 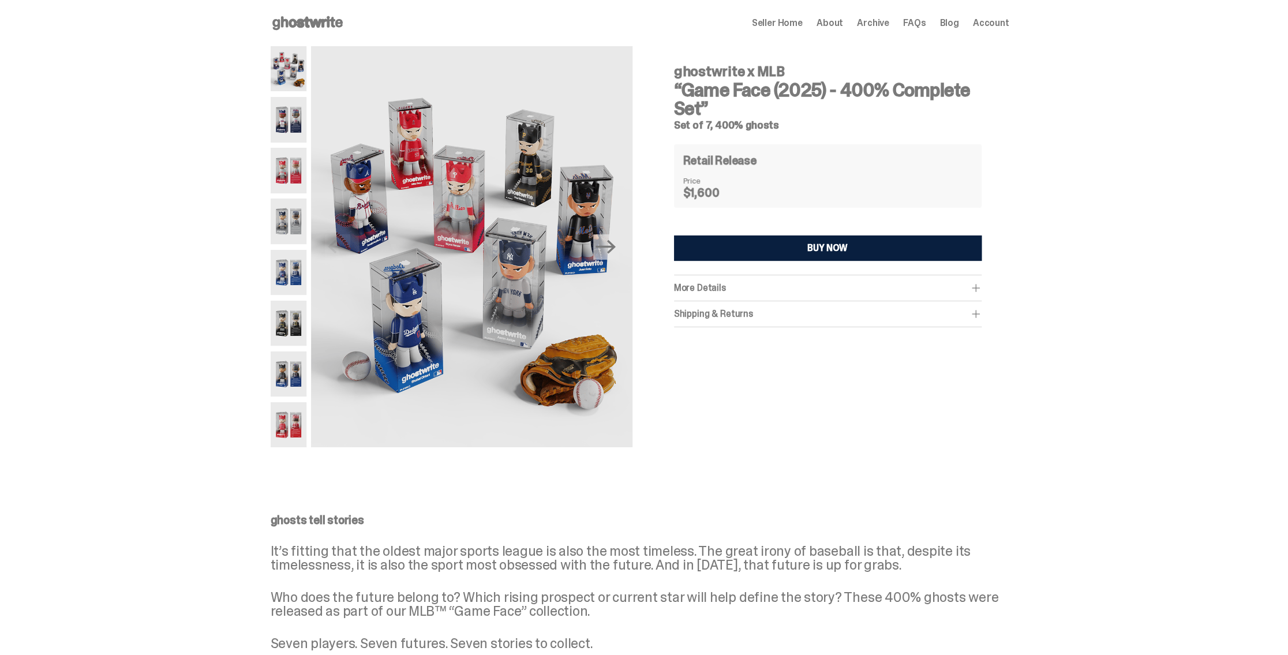 What do you see at coordinates (991, 23) in the screenshot?
I see `span: Account` at bounding box center [991, 23].